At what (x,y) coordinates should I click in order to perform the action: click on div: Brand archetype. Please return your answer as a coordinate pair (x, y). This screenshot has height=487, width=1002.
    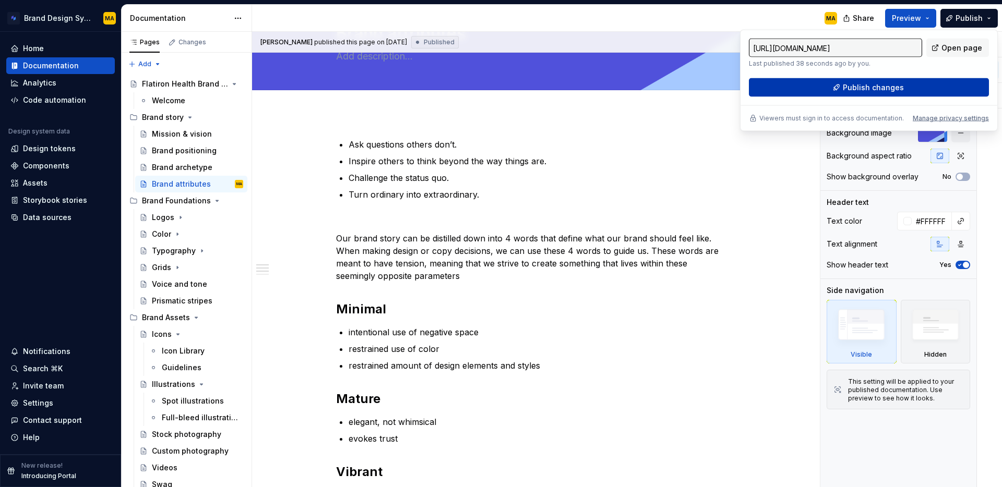
    Looking at the image, I should click on (182, 167).